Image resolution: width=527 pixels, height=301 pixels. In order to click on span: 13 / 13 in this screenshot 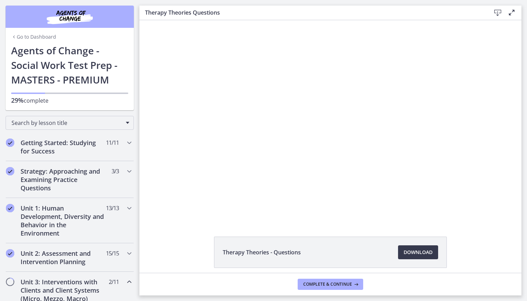, I will do `click(112, 208)`.